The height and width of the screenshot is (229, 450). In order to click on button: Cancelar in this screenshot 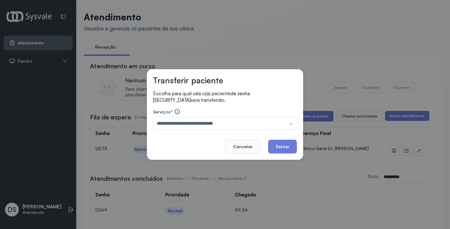, I will do `click(243, 146)`.